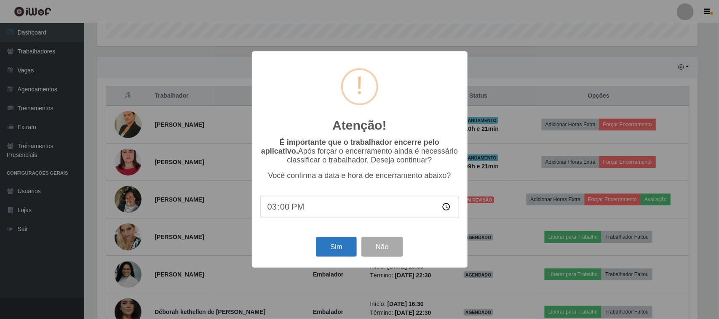 This screenshot has width=719, height=319. What do you see at coordinates (360, 176) in the screenshot?
I see `p: Você confirma a data e hora de encerramento abaixo?` at bounding box center [360, 176].